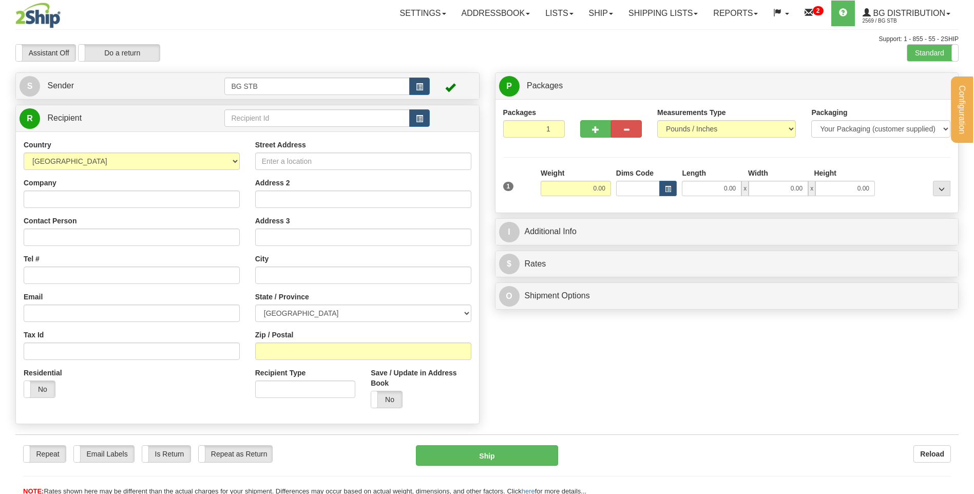  Describe the element at coordinates (166, 454) in the screenshot. I see `label: Is Return` at that location.